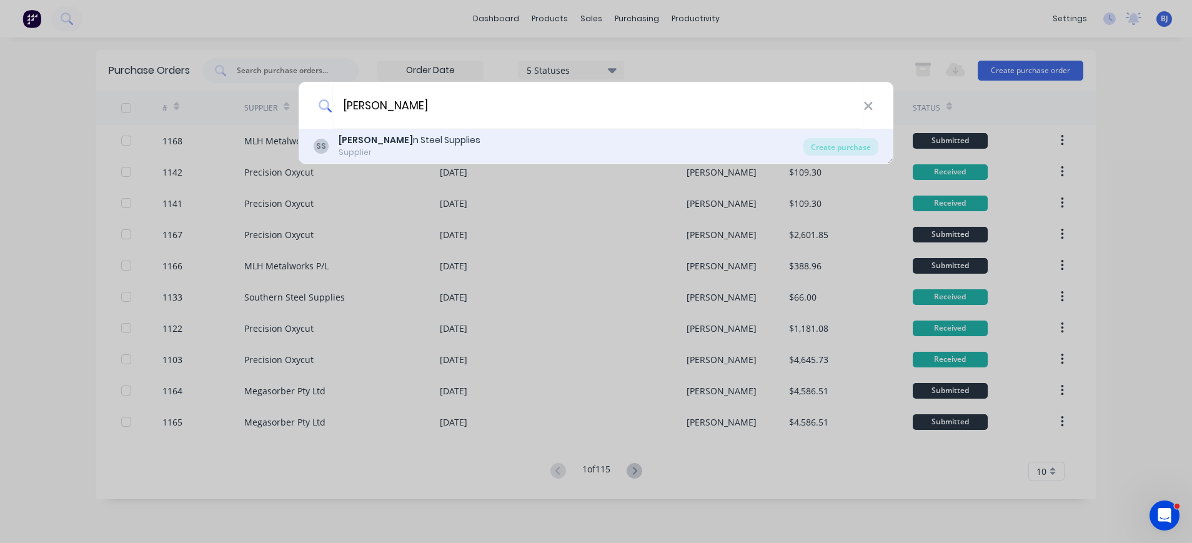 Image resolution: width=1192 pixels, height=543 pixels. What do you see at coordinates (409, 140) in the screenshot?
I see `div: n Steel Supplies` at bounding box center [409, 140].